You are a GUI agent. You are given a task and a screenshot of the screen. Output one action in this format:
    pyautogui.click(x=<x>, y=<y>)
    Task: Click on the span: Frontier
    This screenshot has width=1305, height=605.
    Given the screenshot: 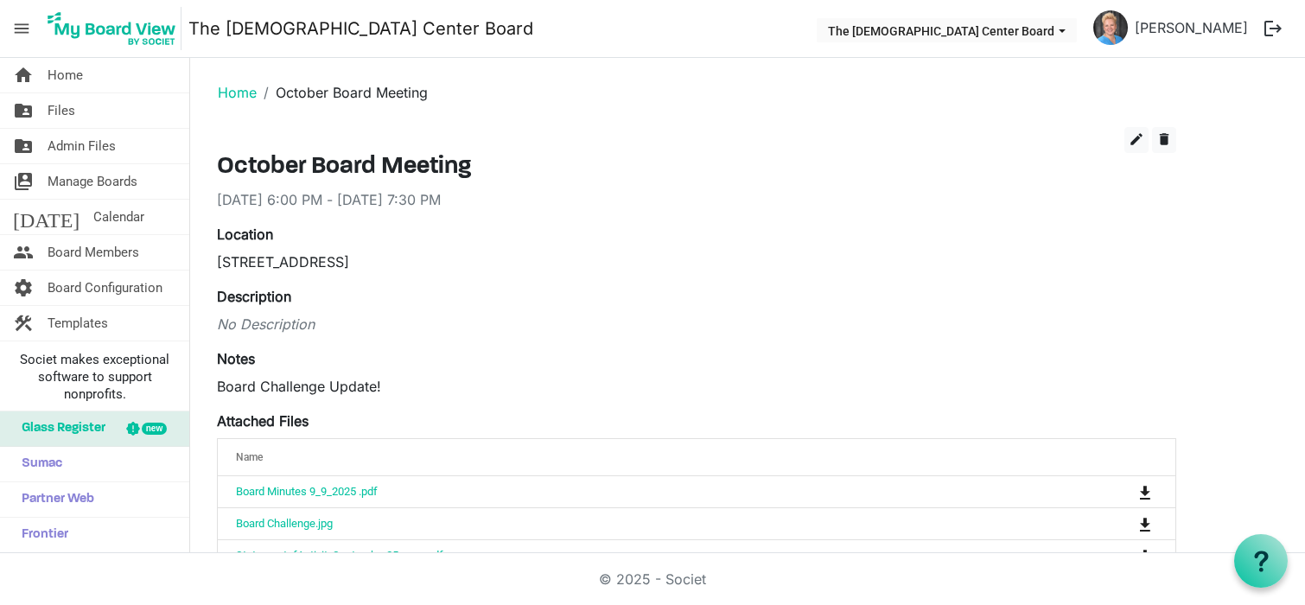 What is the action you would take?
    pyautogui.click(x=41, y=535)
    